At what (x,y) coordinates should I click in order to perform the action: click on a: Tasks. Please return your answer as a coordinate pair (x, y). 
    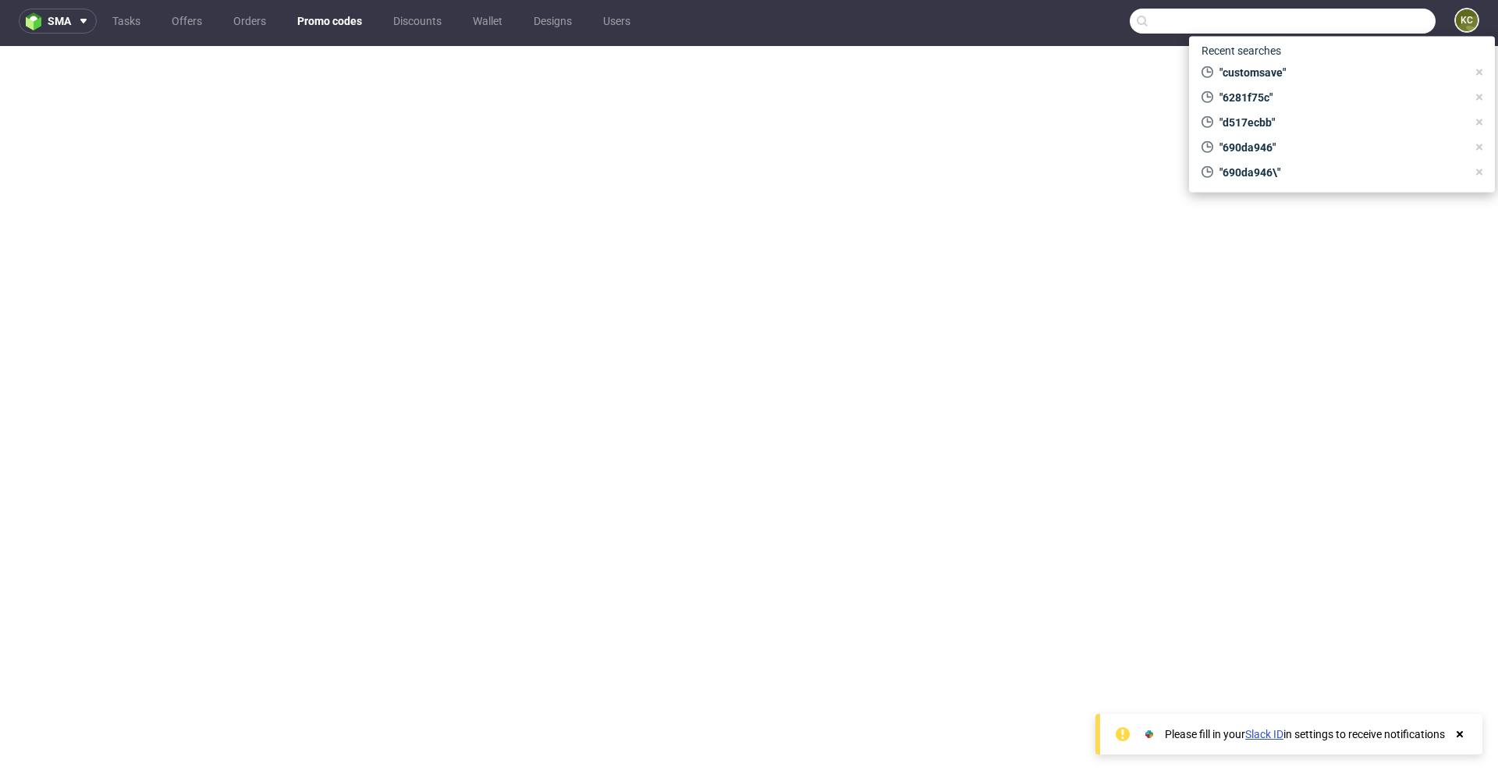
    Looking at the image, I should click on (126, 21).